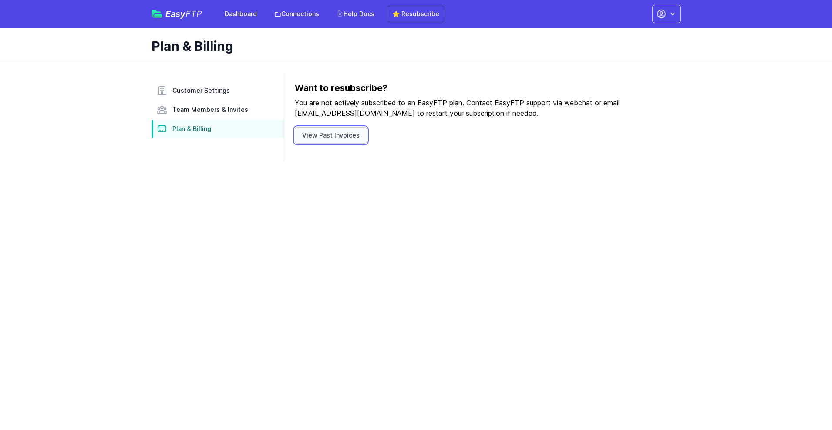 The image size is (832, 430). Describe the element at coordinates (218, 91) in the screenshot. I see `a: Customer Settings` at that location.